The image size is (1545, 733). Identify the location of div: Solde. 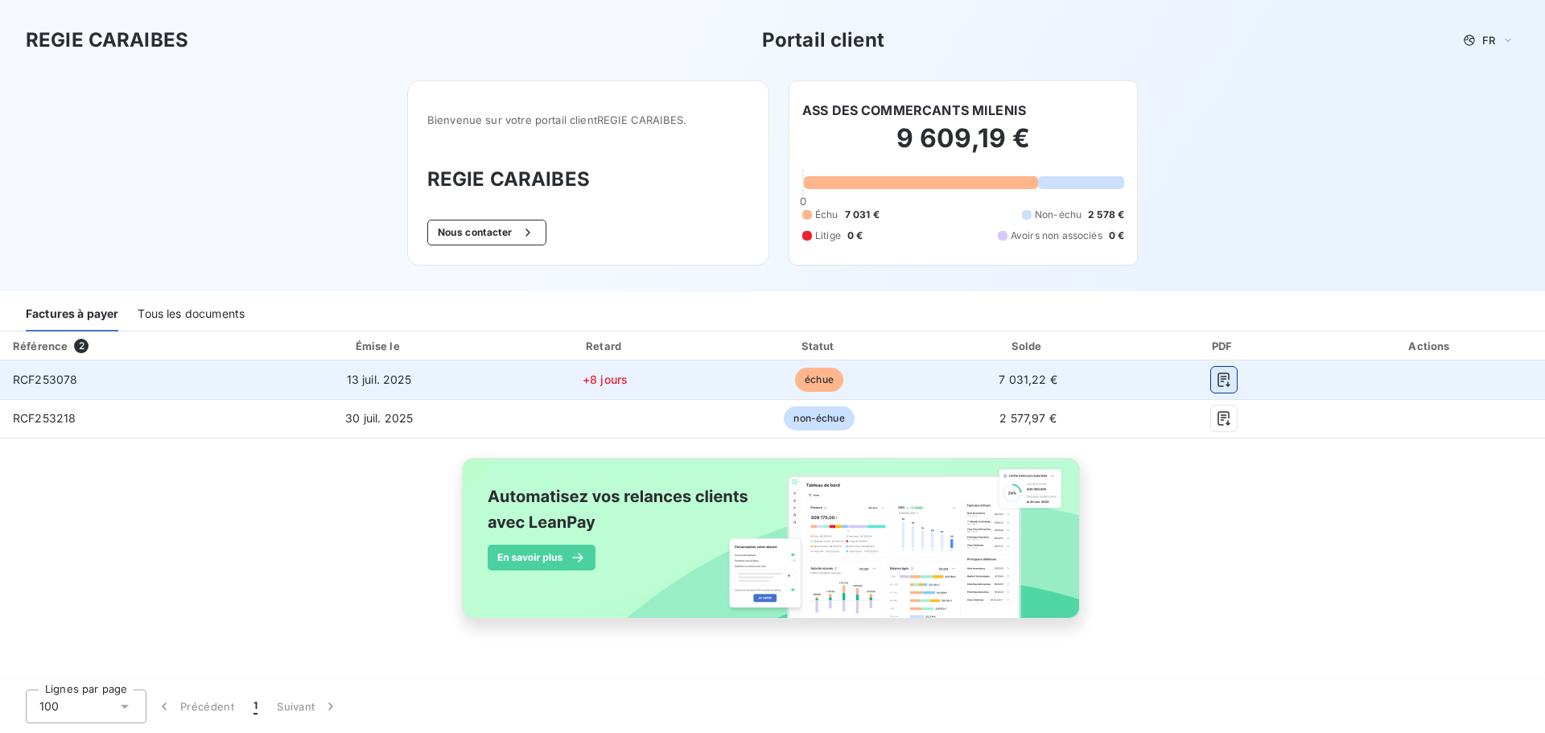
(1028, 346).